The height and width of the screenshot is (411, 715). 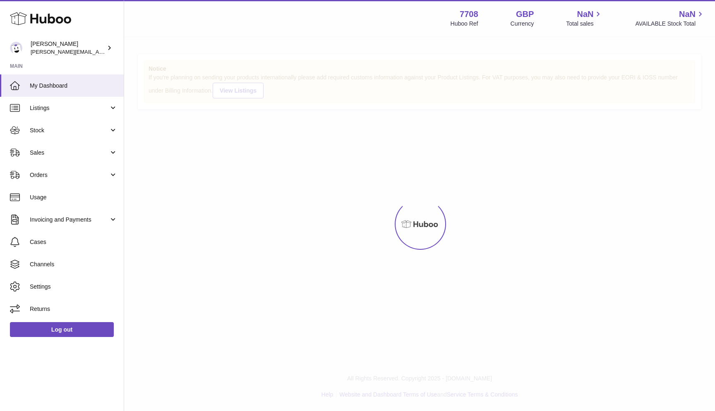 I want to click on img: victor@erbology.co, so click(x=16, y=48).